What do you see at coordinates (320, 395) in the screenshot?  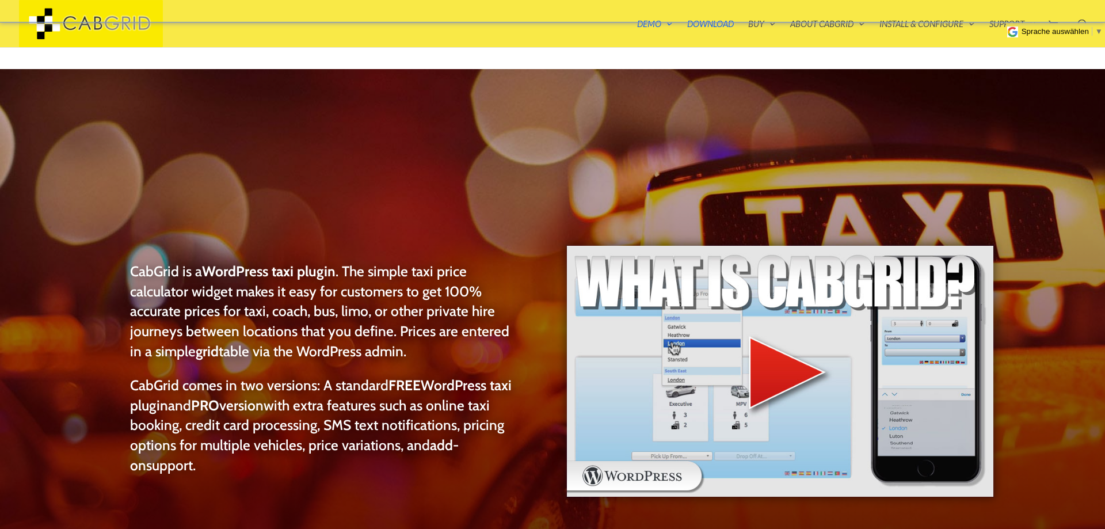 I see `a: FREEWordPress taxi plugin` at bounding box center [320, 395].